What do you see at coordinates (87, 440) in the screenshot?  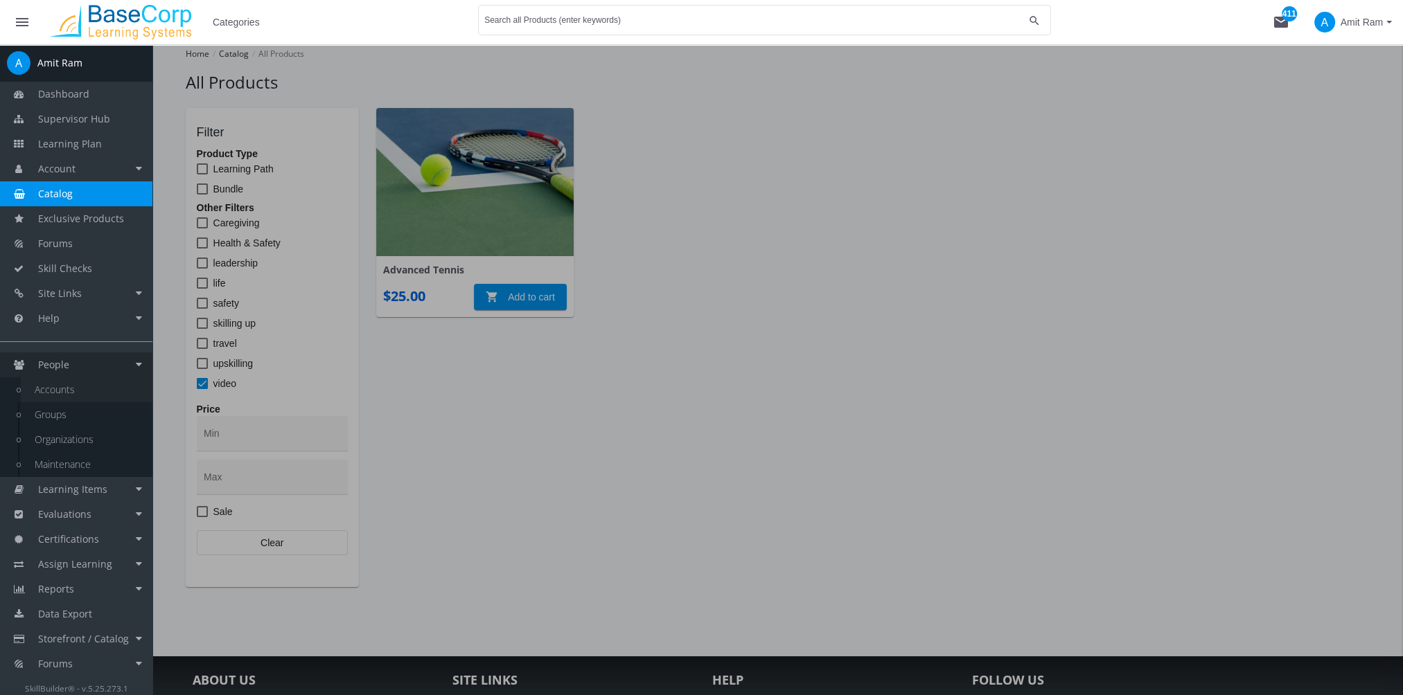 I see `a: Organizations` at bounding box center [87, 440].